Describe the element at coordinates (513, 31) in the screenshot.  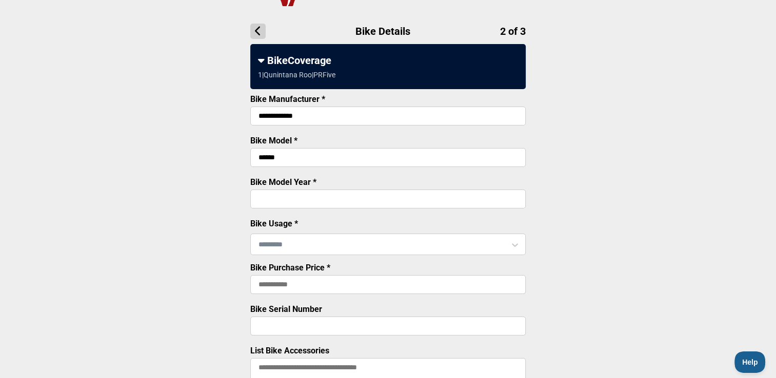
I see `span: 2 of 3` at that location.